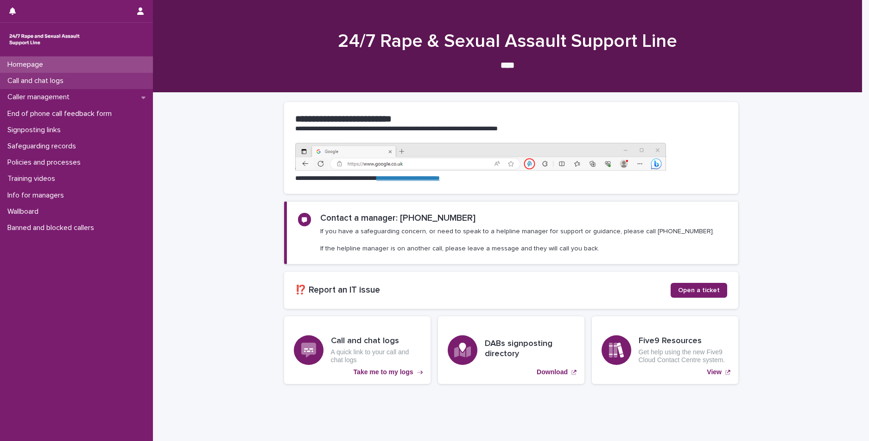  I want to click on p: Policies and processes, so click(46, 162).